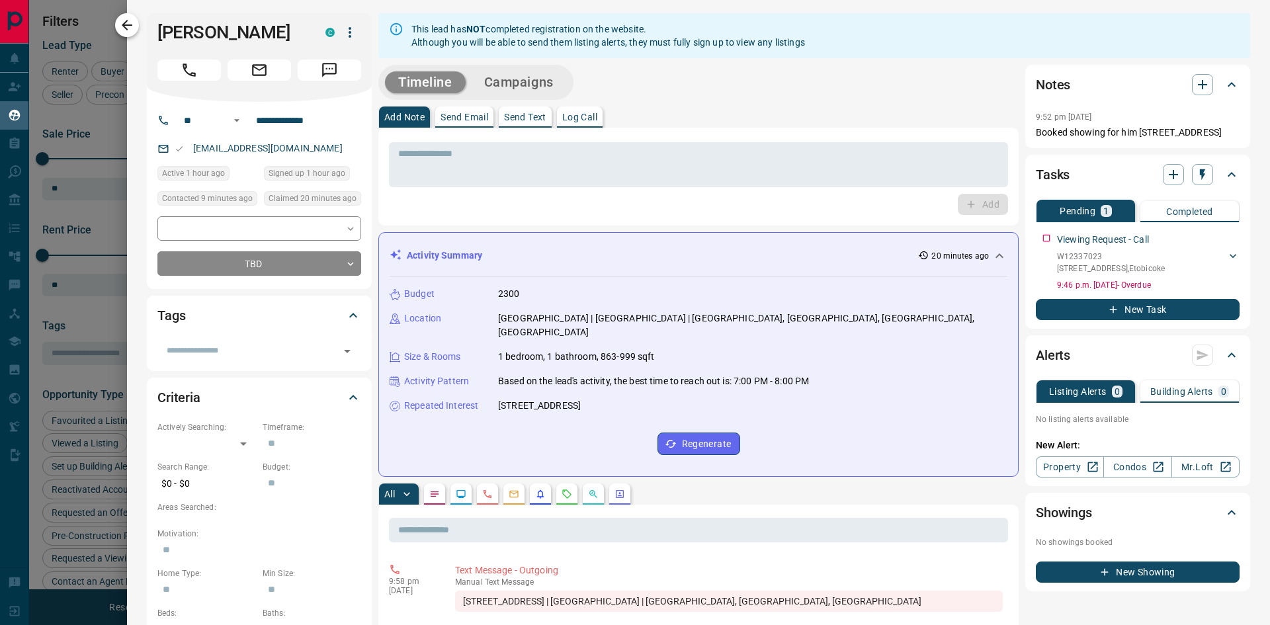 The width and height of the screenshot is (1270, 625). Describe the element at coordinates (330, 32) in the screenshot. I see `div: condos.ca` at that location.